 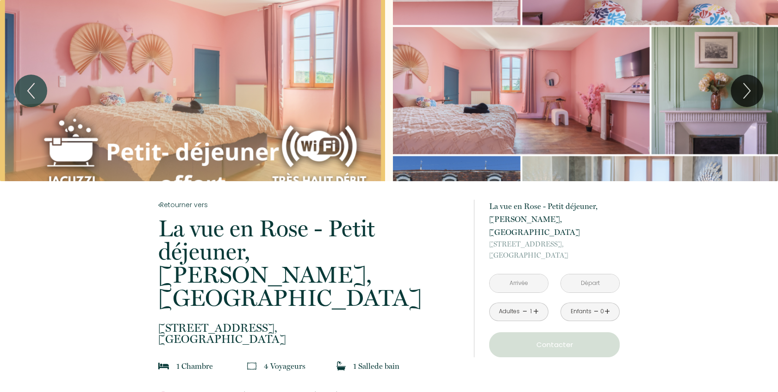 I want to click on p: 1 Salle de bain, so click(x=376, y=366).